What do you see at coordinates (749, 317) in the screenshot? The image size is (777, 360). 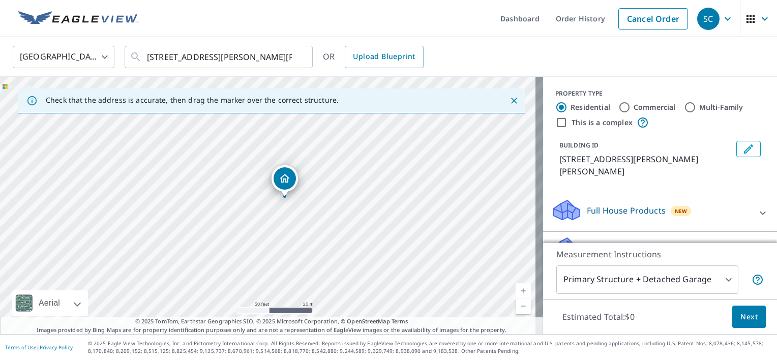 I see `span: Next` at bounding box center [749, 317].